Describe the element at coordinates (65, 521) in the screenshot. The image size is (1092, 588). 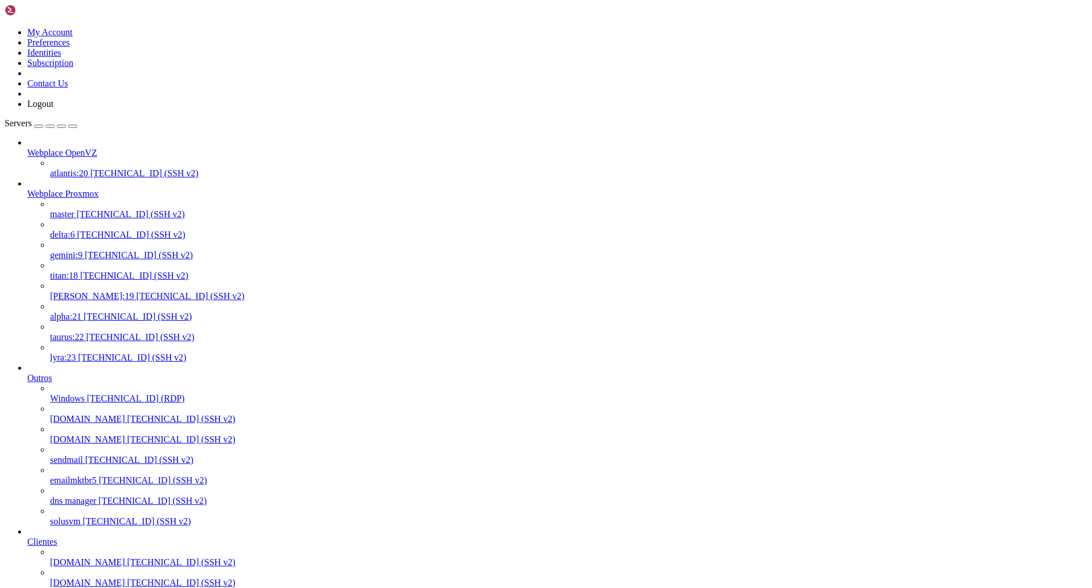
I see `span: solusvm` at that location.